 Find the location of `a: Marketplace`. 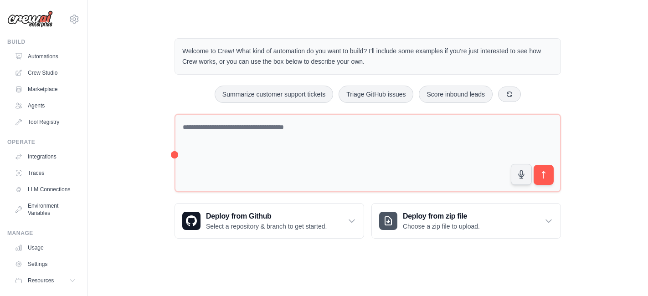

a: Marketplace is located at coordinates (45, 89).